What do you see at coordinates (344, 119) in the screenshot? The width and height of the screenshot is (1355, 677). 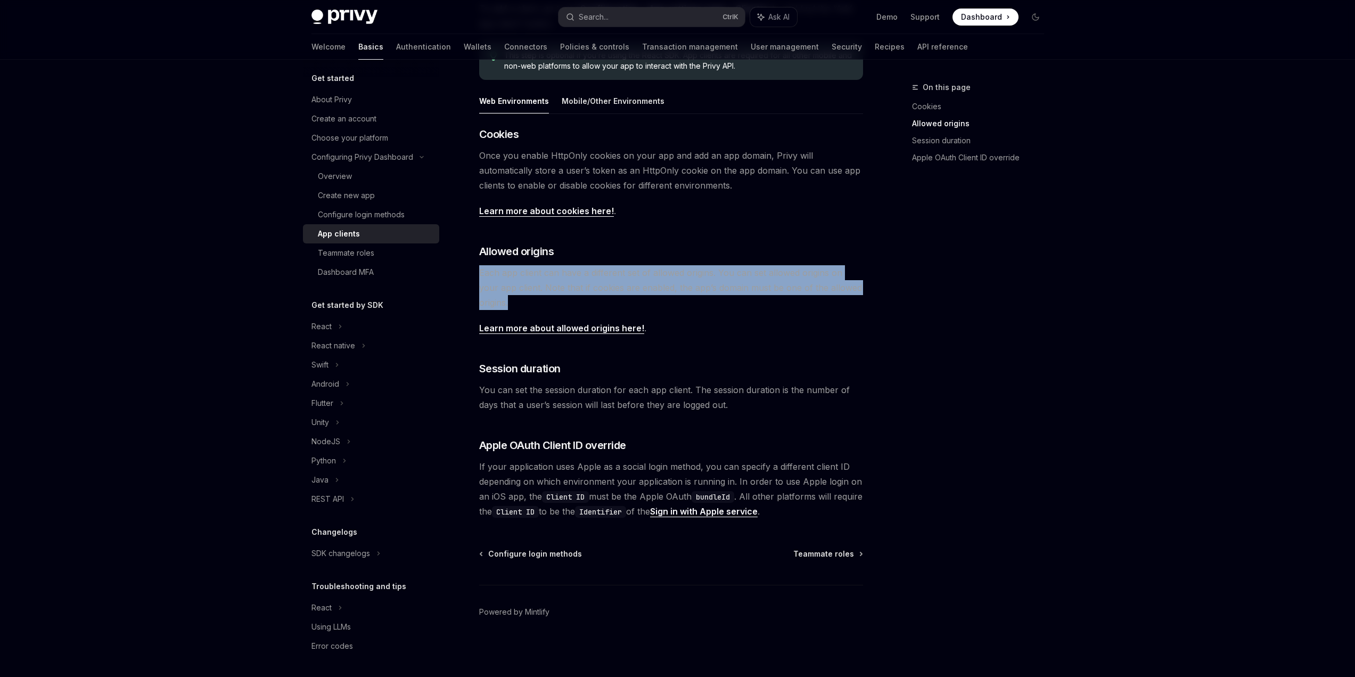 I see `div: Create an account` at bounding box center [344, 119].